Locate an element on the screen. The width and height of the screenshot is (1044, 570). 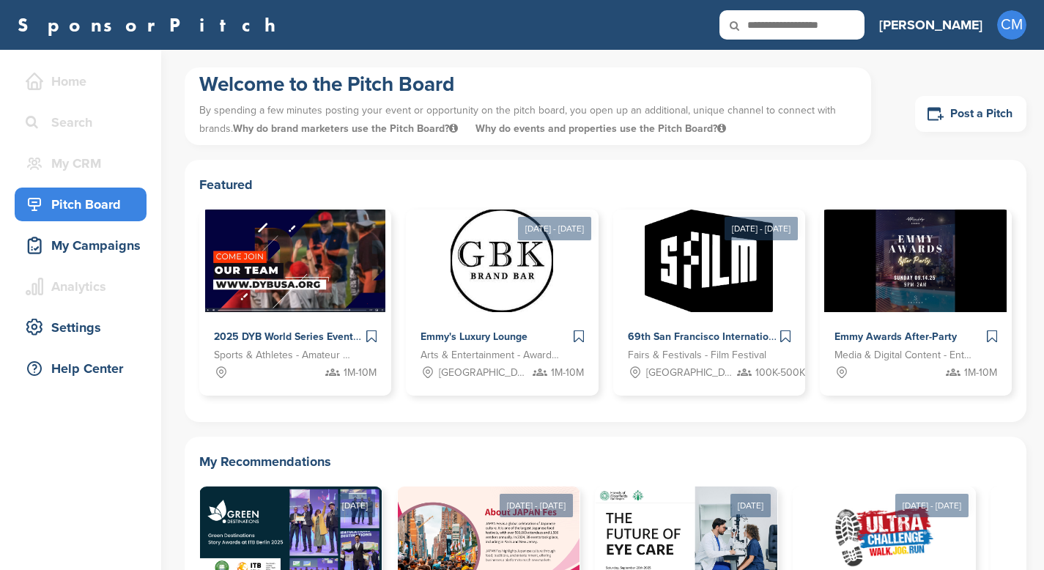
span: CM is located at coordinates (1011, 25).